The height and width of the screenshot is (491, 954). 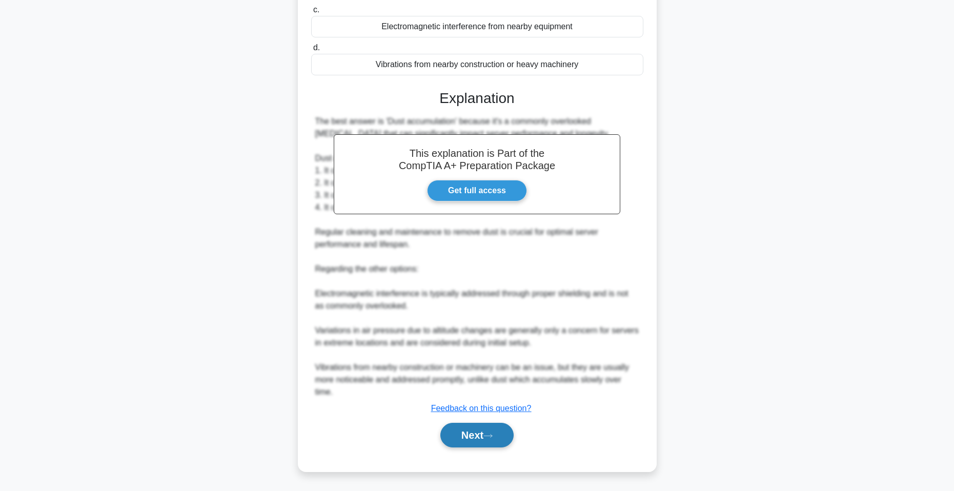 What do you see at coordinates (477, 27) in the screenshot?
I see `div: Electromagnetic interference from nearby equipment` at bounding box center [477, 27].